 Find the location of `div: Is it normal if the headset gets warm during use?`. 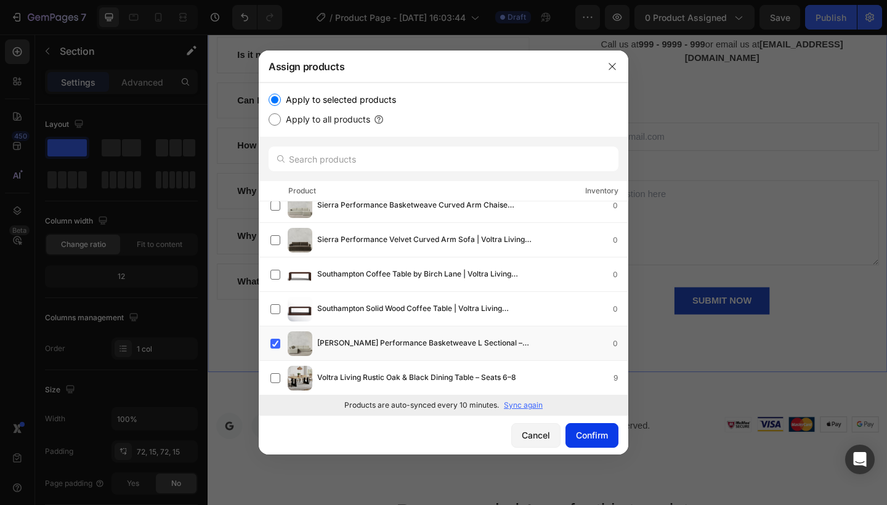

div: Is it normal if the headset gets warm during use? is located at coordinates (147, 23).